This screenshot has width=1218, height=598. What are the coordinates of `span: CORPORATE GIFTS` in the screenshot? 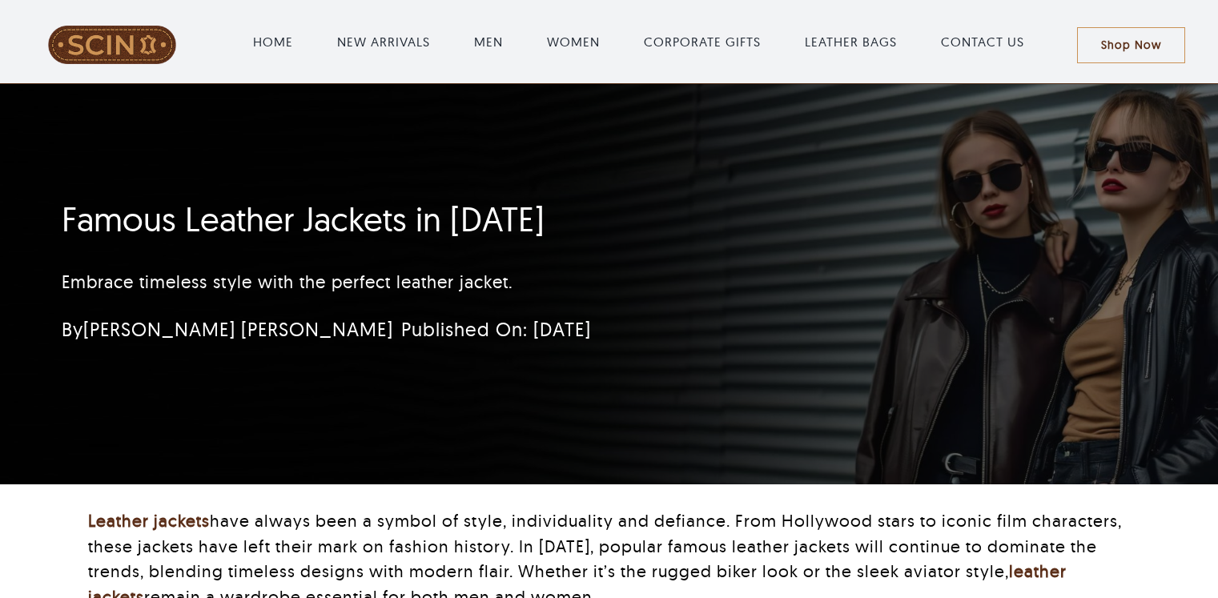 It's located at (702, 42).